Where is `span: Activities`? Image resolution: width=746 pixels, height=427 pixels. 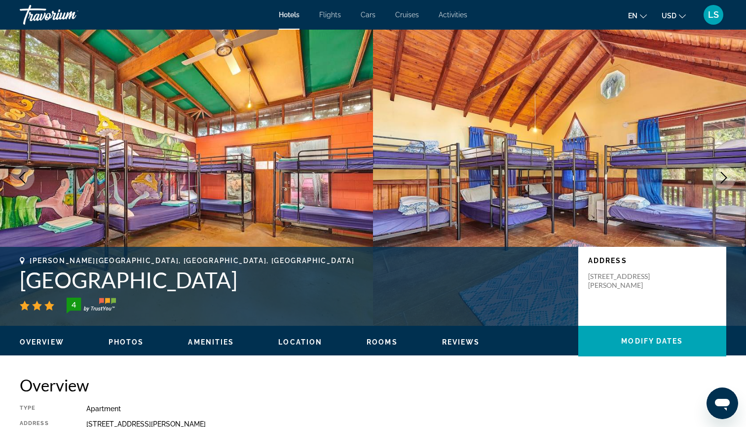
span: Activities is located at coordinates (453, 15).